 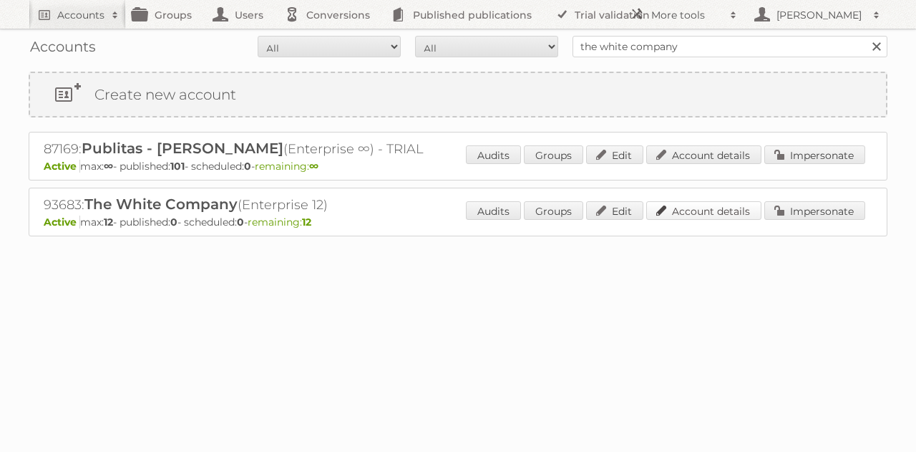 I want to click on h2: 87169: (Enterprise ∞) - TRIAL, so click(x=294, y=149).